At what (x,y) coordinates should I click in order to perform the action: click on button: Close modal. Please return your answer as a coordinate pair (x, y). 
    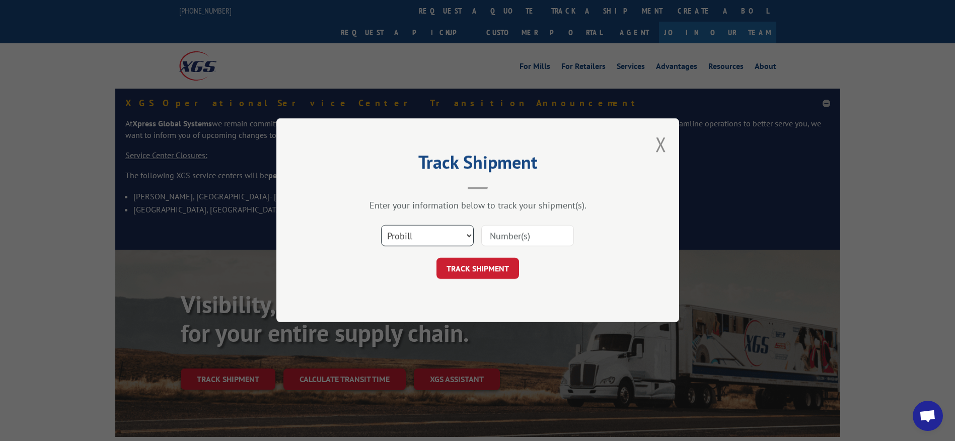
    Looking at the image, I should click on (661, 144).